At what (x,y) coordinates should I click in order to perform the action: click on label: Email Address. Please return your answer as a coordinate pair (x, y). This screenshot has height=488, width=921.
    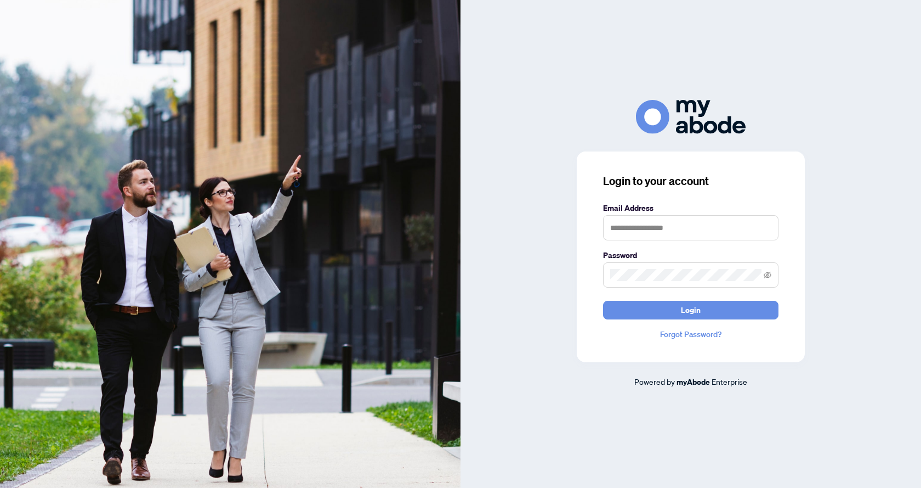
    Looking at the image, I should click on (691, 208).